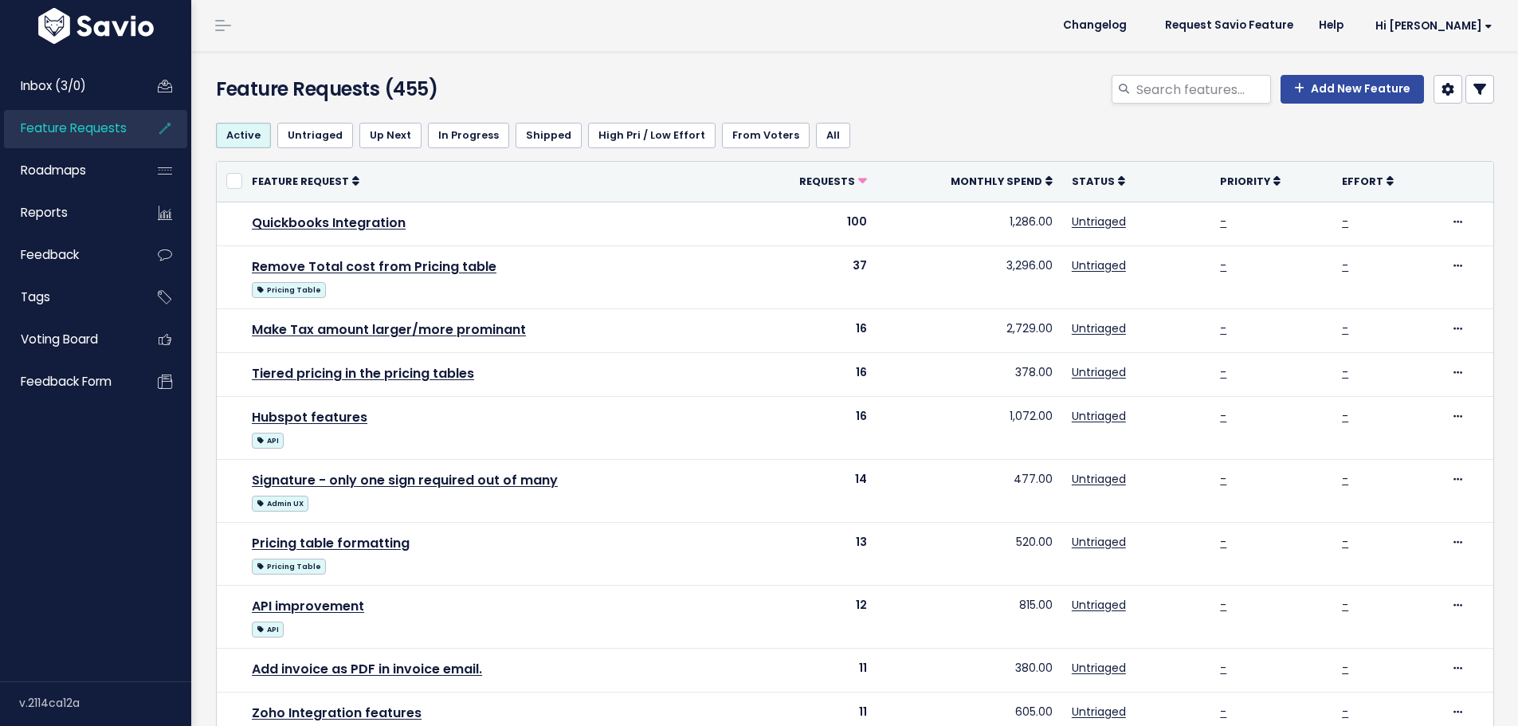  Describe the element at coordinates (1203, 89) in the screenshot. I see `input: Search features...` at that location.